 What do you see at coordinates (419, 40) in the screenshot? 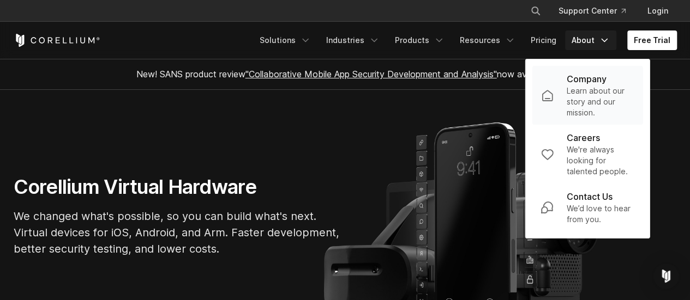
I see `a: Products` at bounding box center [419, 40].